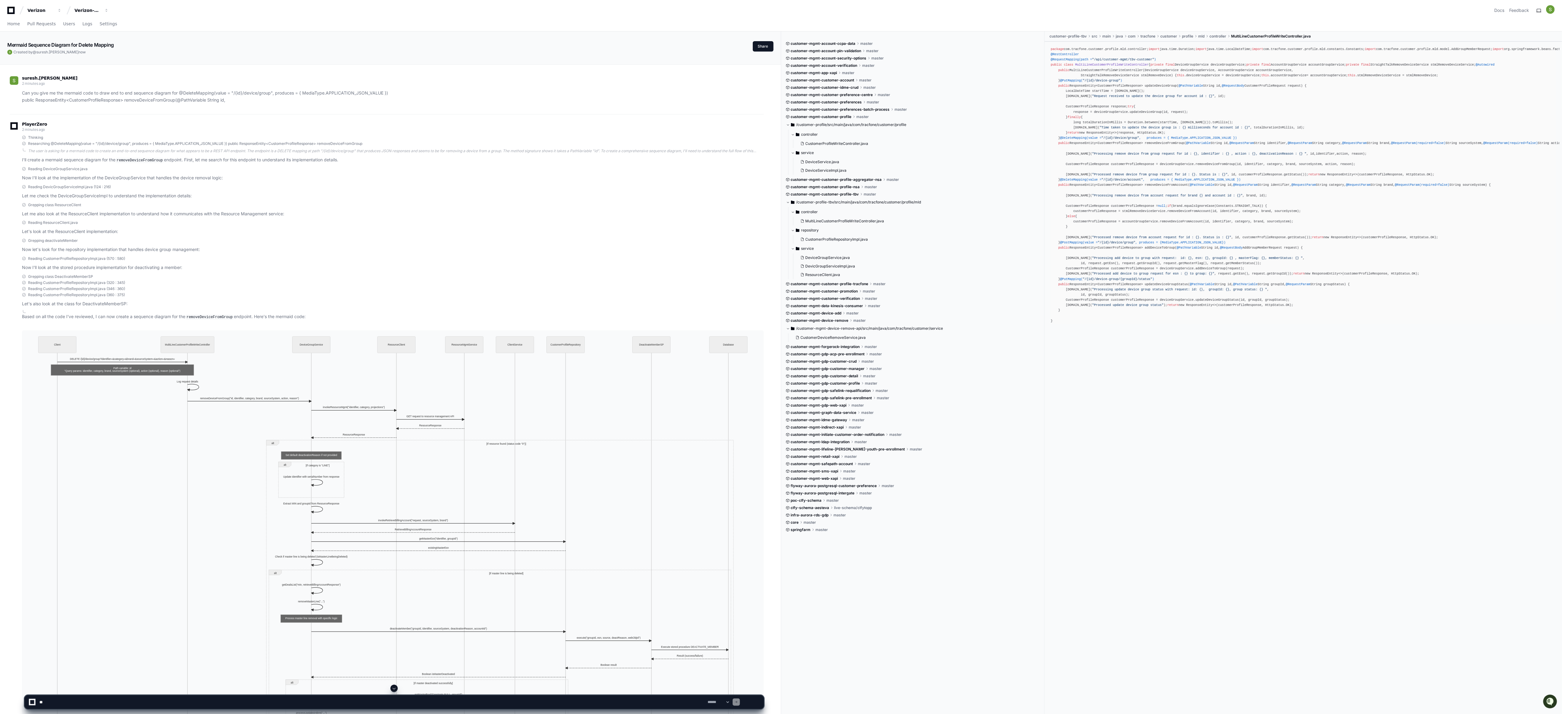 Image resolution: width=1562 pixels, height=714 pixels. What do you see at coordinates (816, 313) in the screenshot?
I see `span: customer-mgmt-device-add` at bounding box center [816, 313].